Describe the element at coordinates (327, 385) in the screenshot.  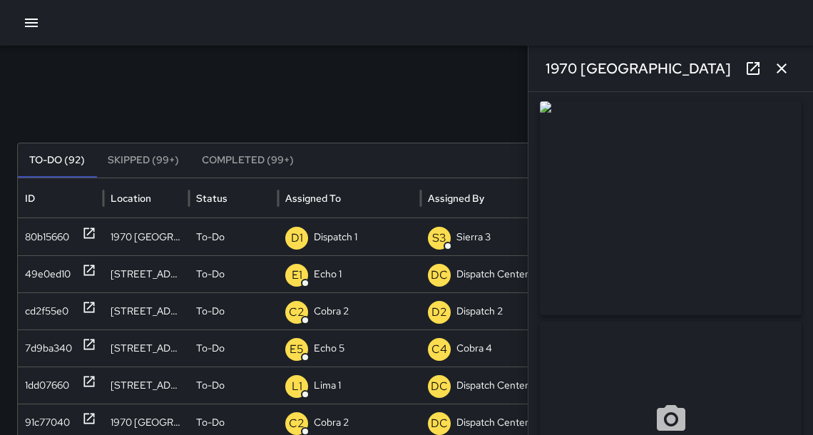
I see `p: Lima 1` at that location.